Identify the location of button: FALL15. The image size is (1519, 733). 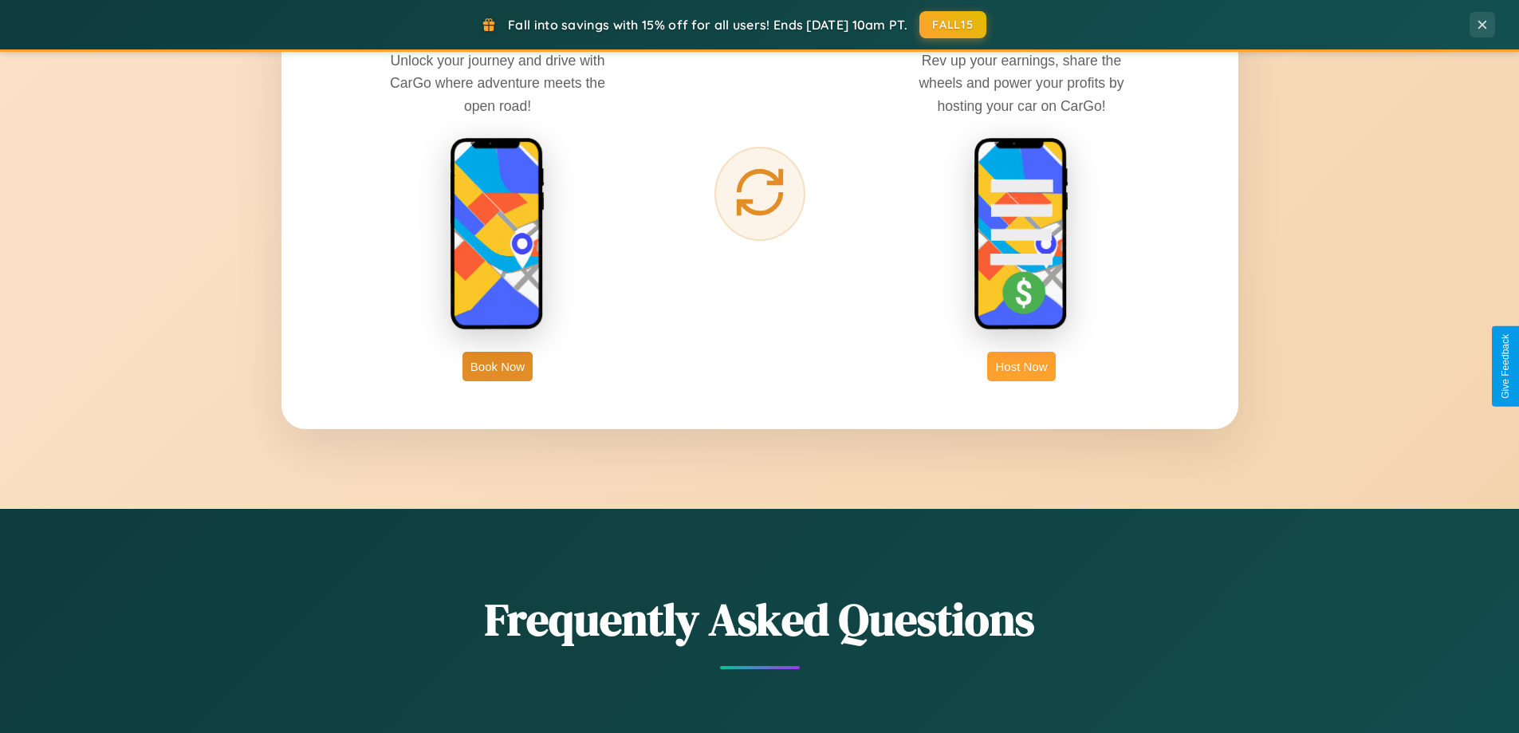
(953, 25).